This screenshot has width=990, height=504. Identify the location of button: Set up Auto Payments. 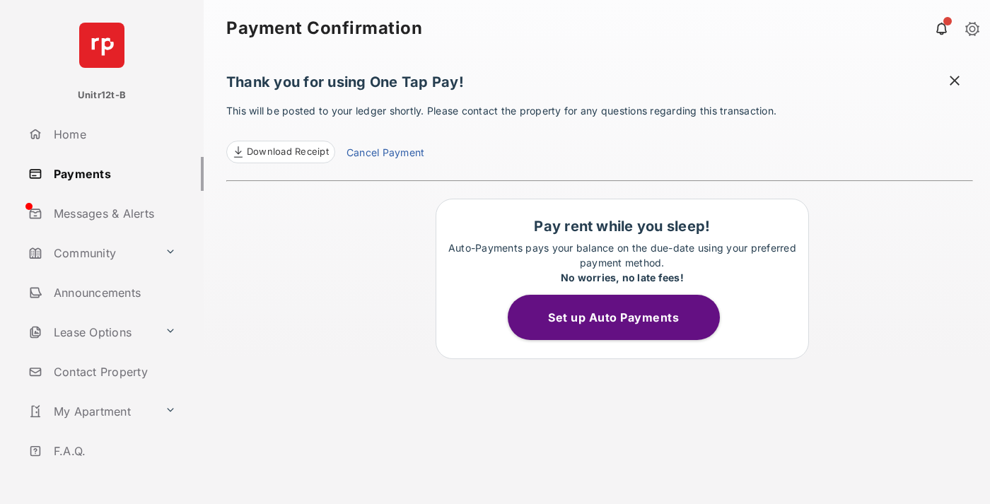
(614, 318).